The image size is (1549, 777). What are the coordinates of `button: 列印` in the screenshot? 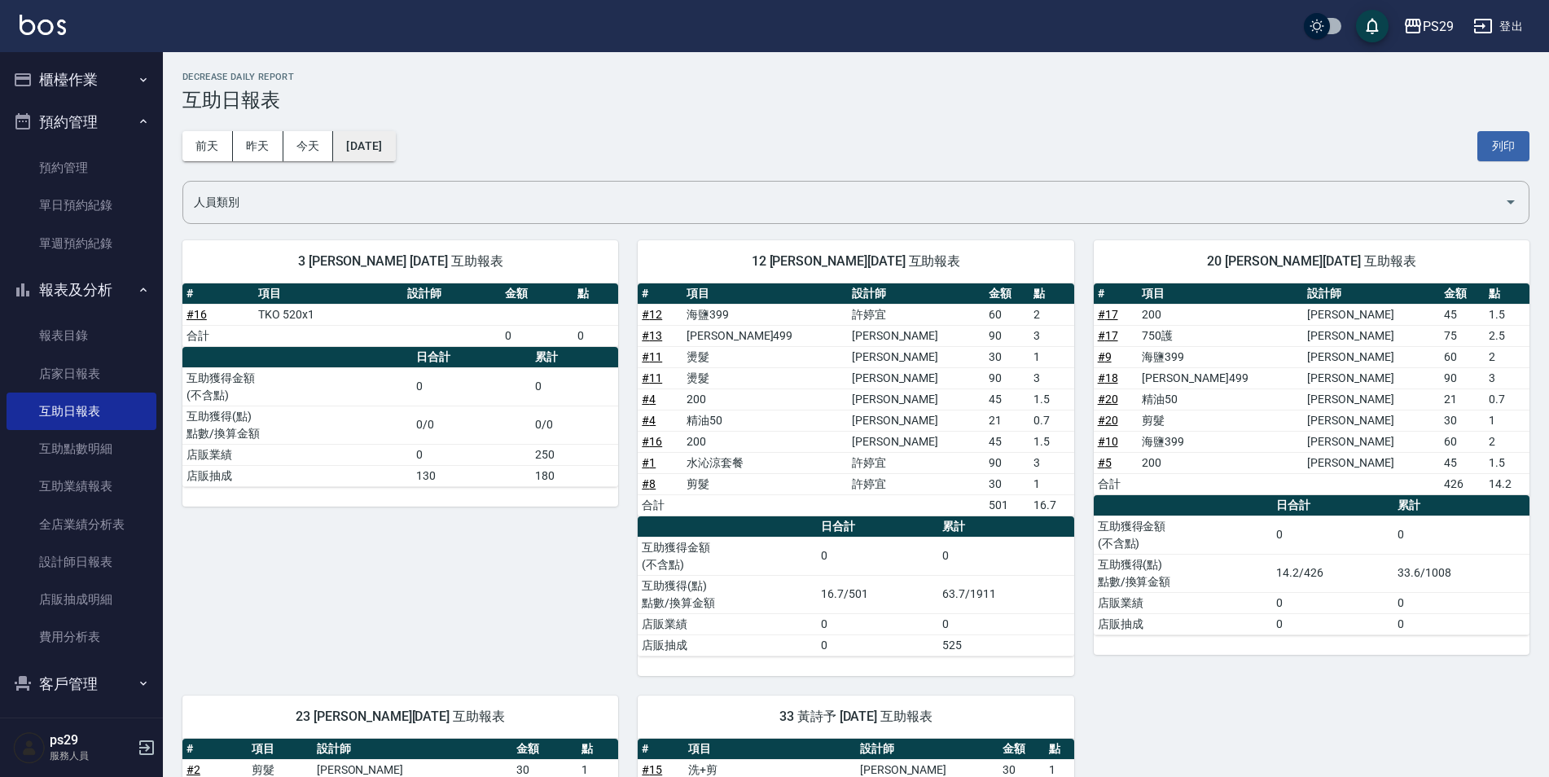 It's located at (1504, 146).